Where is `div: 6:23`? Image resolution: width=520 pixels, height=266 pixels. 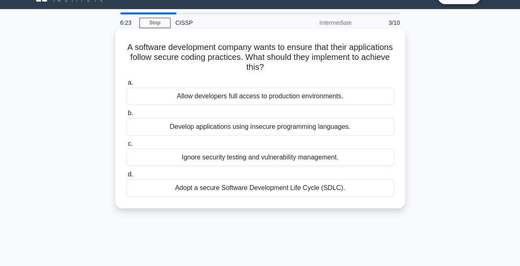
div: 6:23 is located at coordinates (127, 23).